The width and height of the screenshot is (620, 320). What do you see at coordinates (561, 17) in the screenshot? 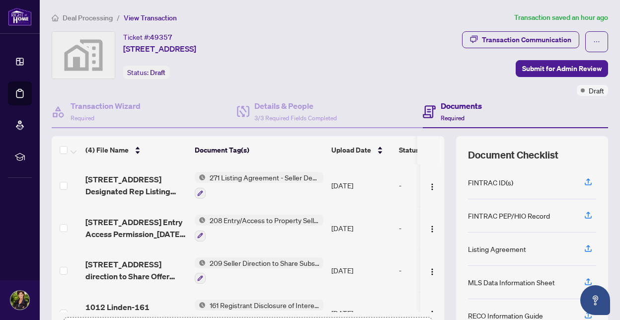
I see `article: Transaction saved an hour ago` at bounding box center [561, 17].